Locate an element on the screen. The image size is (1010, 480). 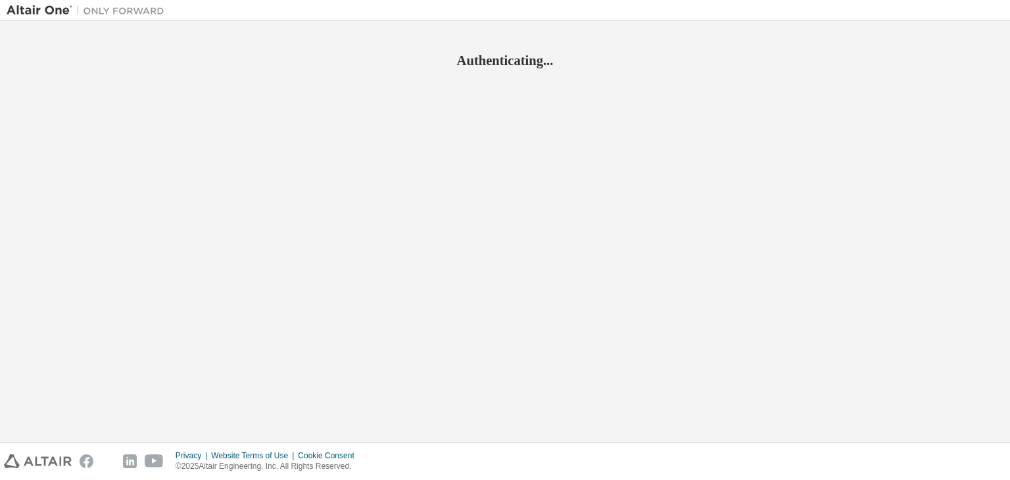
img: youtube.svg is located at coordinates (154, 461).